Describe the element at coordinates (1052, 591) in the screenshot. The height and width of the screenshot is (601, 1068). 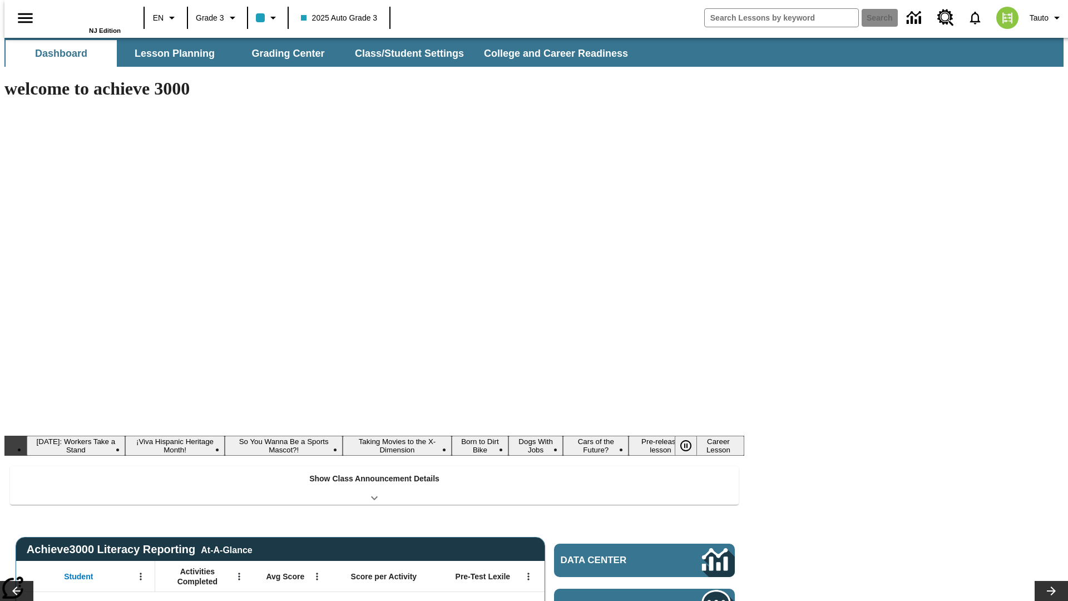
I see `button: Lesson carousel, Next` at that location.